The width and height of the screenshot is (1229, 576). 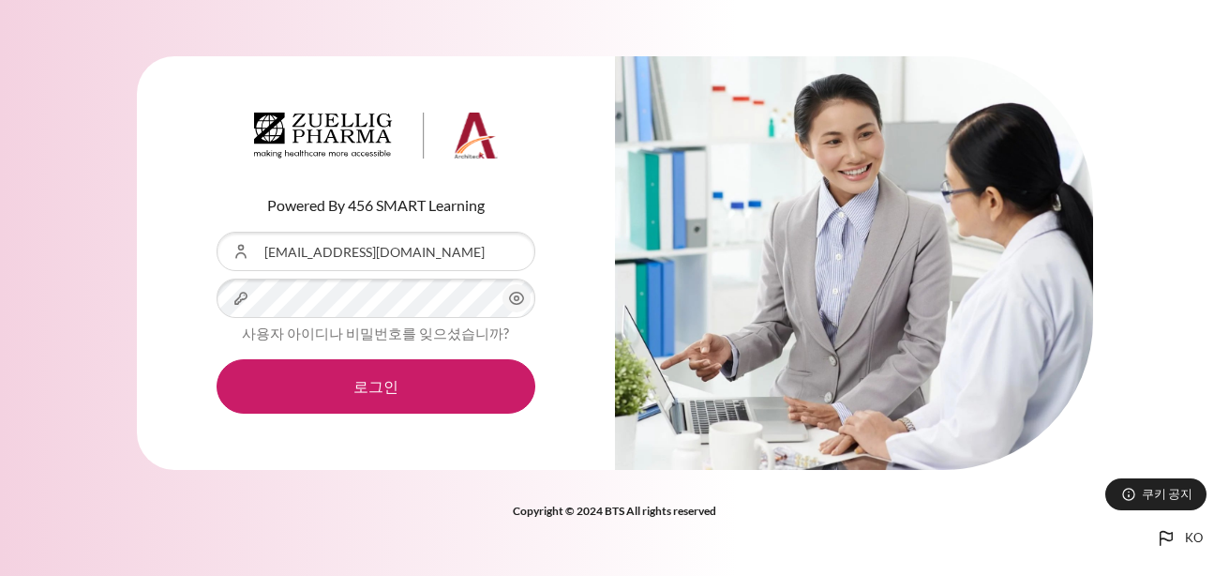 I want to click on input: 사용자 아이디, so click(x=376, y=251).